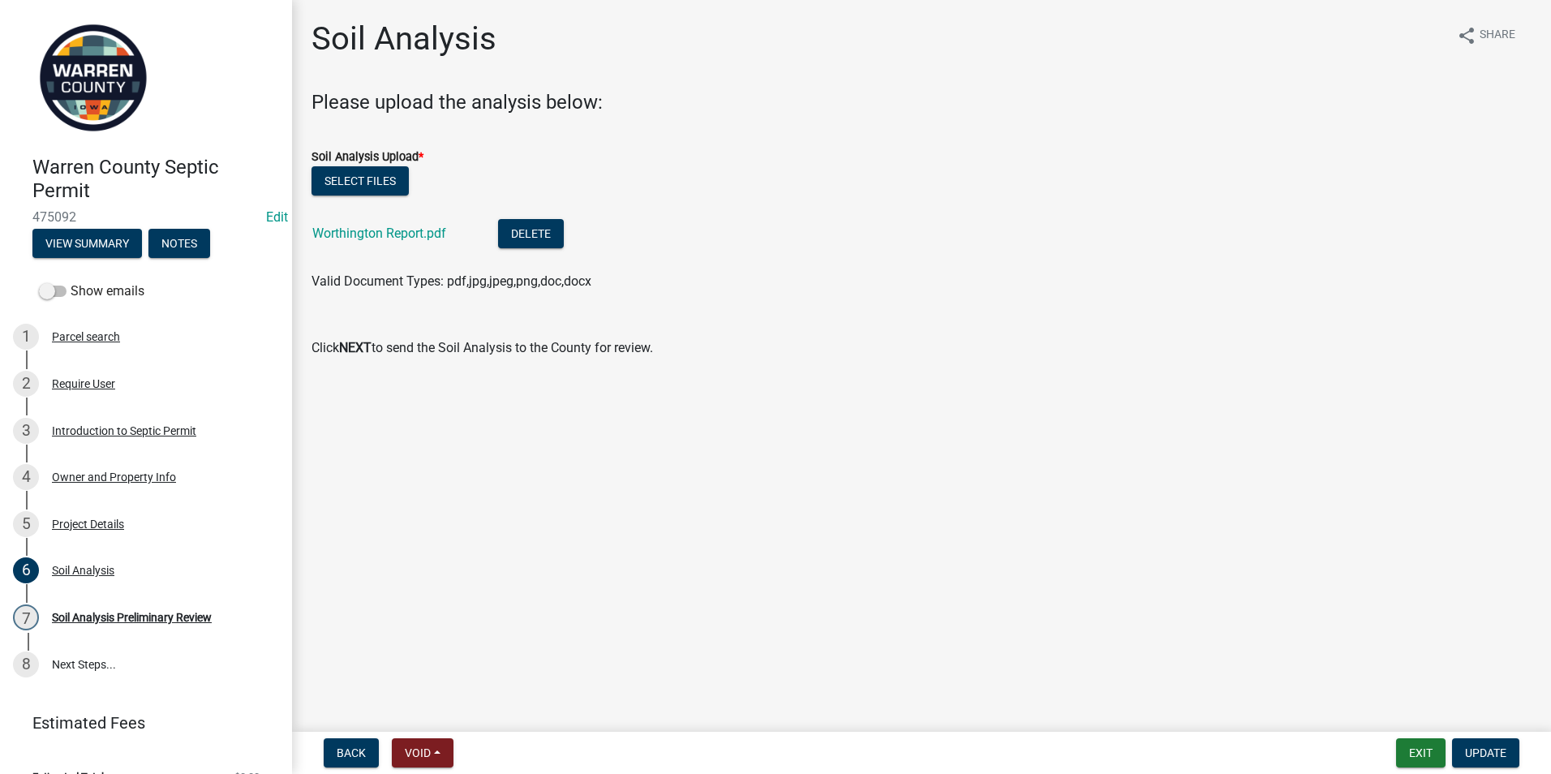  Describe the element at coordinates (124, 431) in the screenshot. I see `div: Introduction to Septic Permit` at that location.